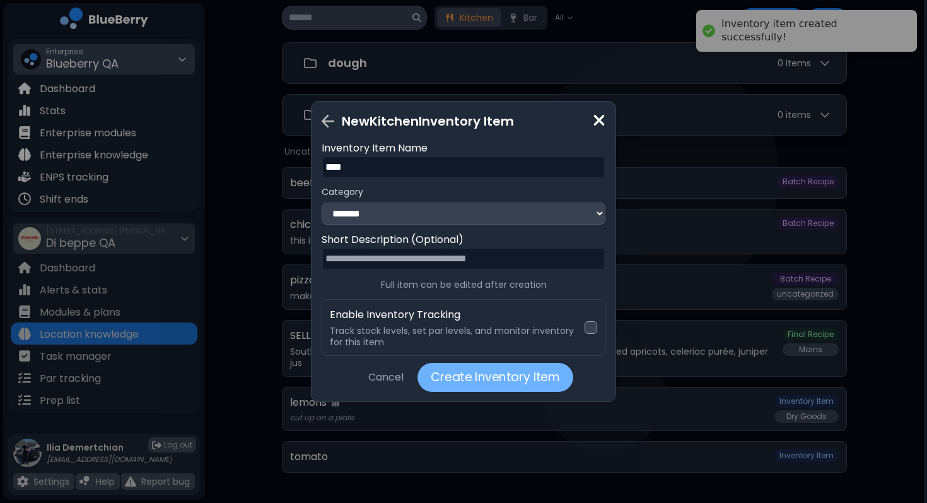 This screenshot has width=927, height=503. What do you see at coordinates (386, 377) in the screenshot?
I see `button: Cancel` at bounding box center [386, 377].